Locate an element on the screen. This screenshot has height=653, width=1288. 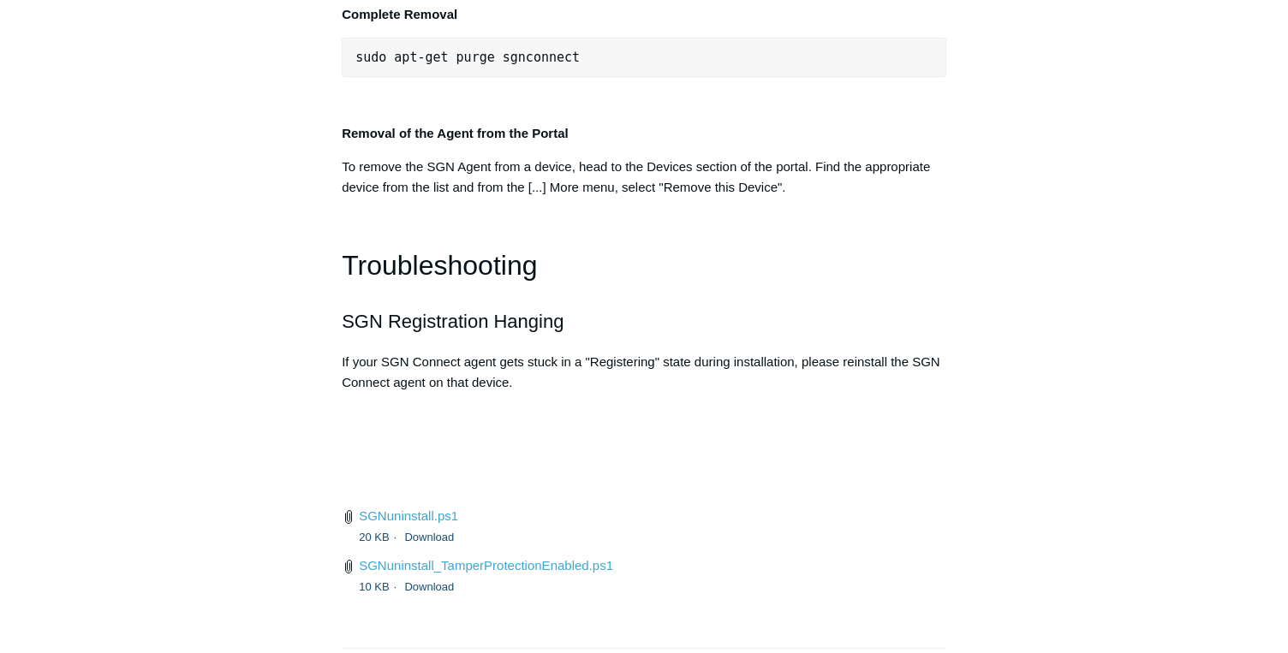
span: To remove the SGN Agent from a device, head to the Devices section of the portal. Find the approp... is located at coordinates (635, 176).